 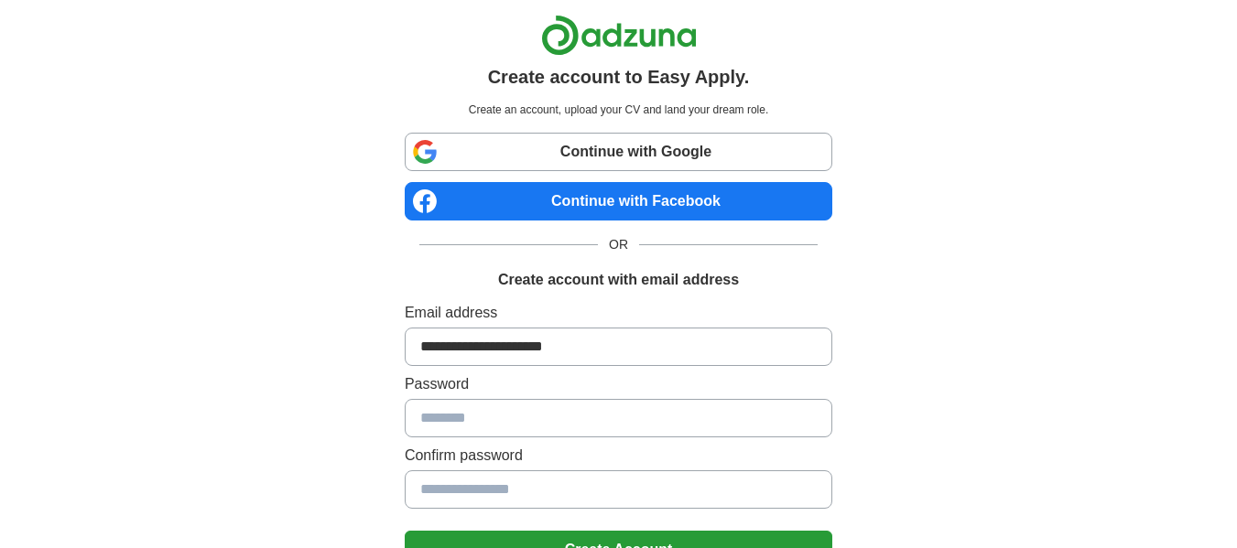 I want to click on h1: Create account with email address, so click(x=618, y=280).